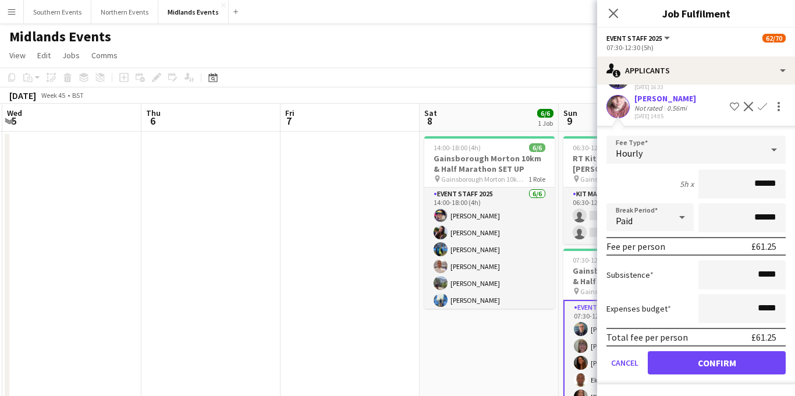  What do you see at coordinates (71, 55) in the screenshot?
I see `span: Jobs` at bounding box center [71, 55].